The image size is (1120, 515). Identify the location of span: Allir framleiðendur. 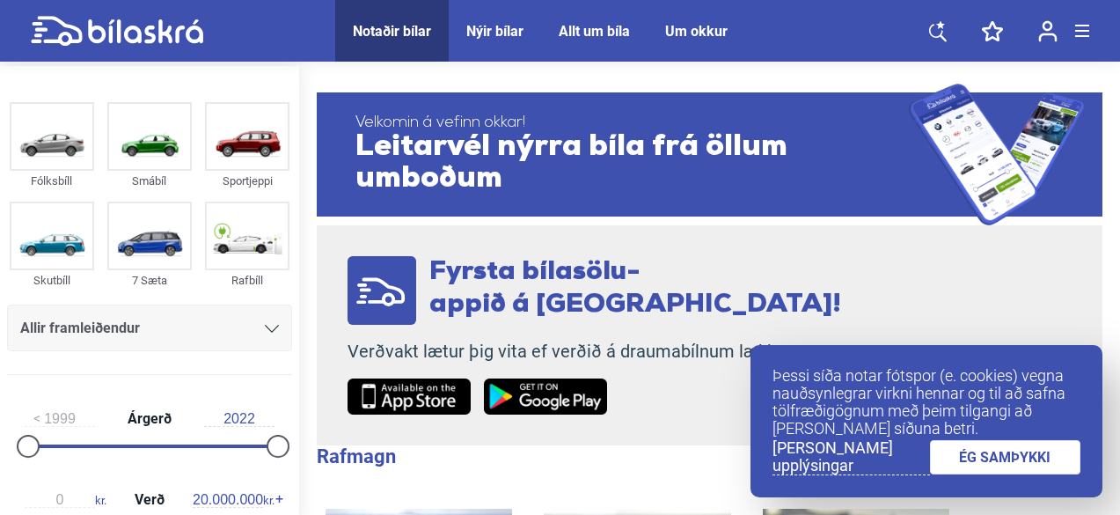
(80, 328).